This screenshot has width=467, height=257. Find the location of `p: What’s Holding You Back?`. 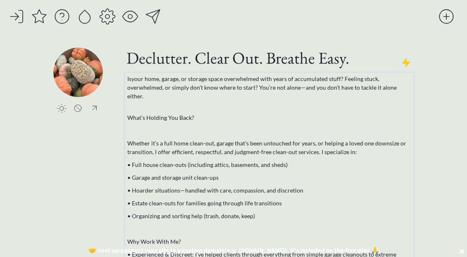

p: What’s Holding You Back? is located at coordinates (270, 117).